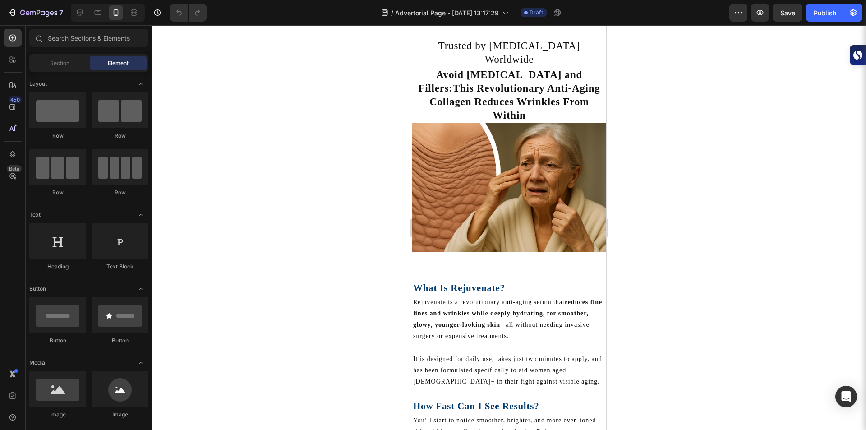  What do you see at coordinates (58, 266) in the screenshot?
I see `div: Heading` at bounding box center [58, 266].